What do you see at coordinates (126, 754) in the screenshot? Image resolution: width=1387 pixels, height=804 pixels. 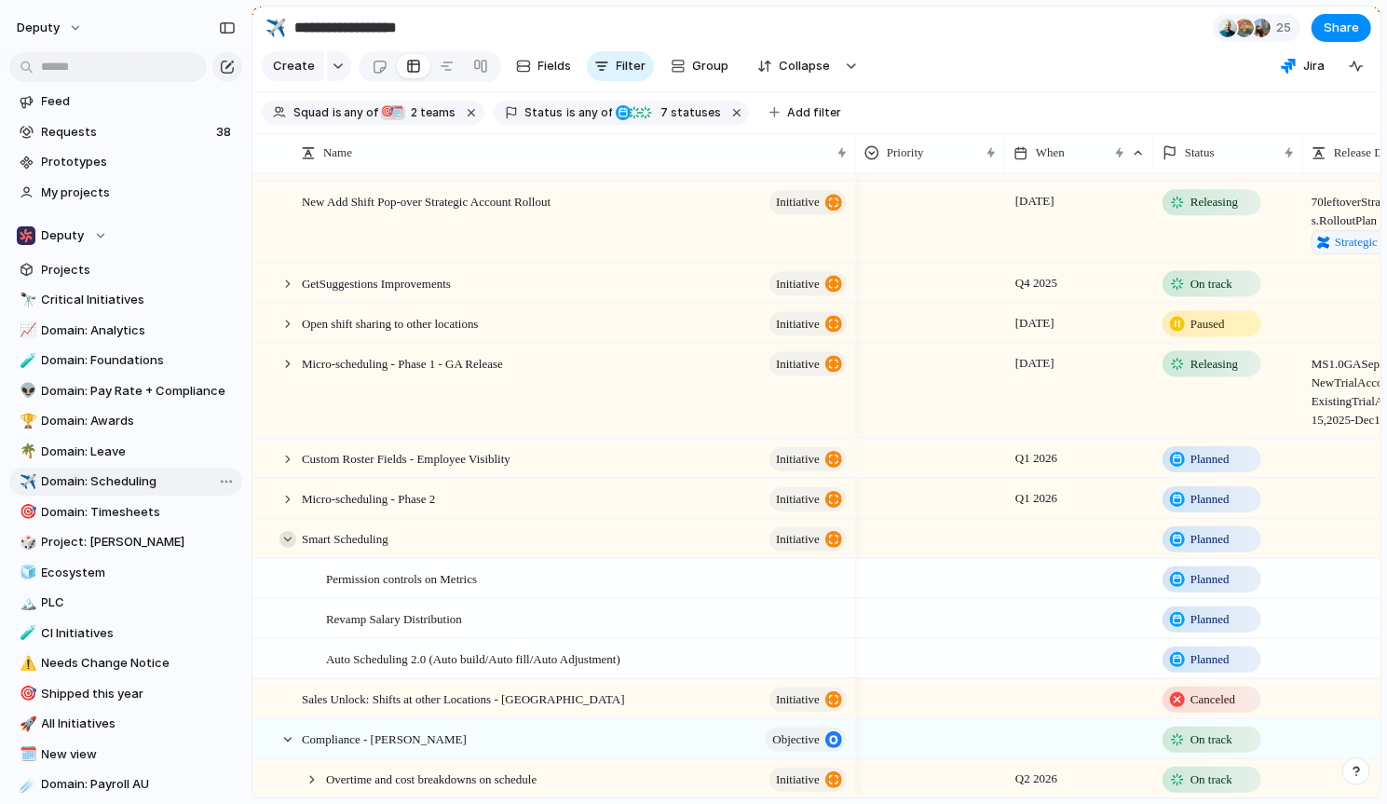 I see `div: 🗓️New view` at bounding box center [126, 754].